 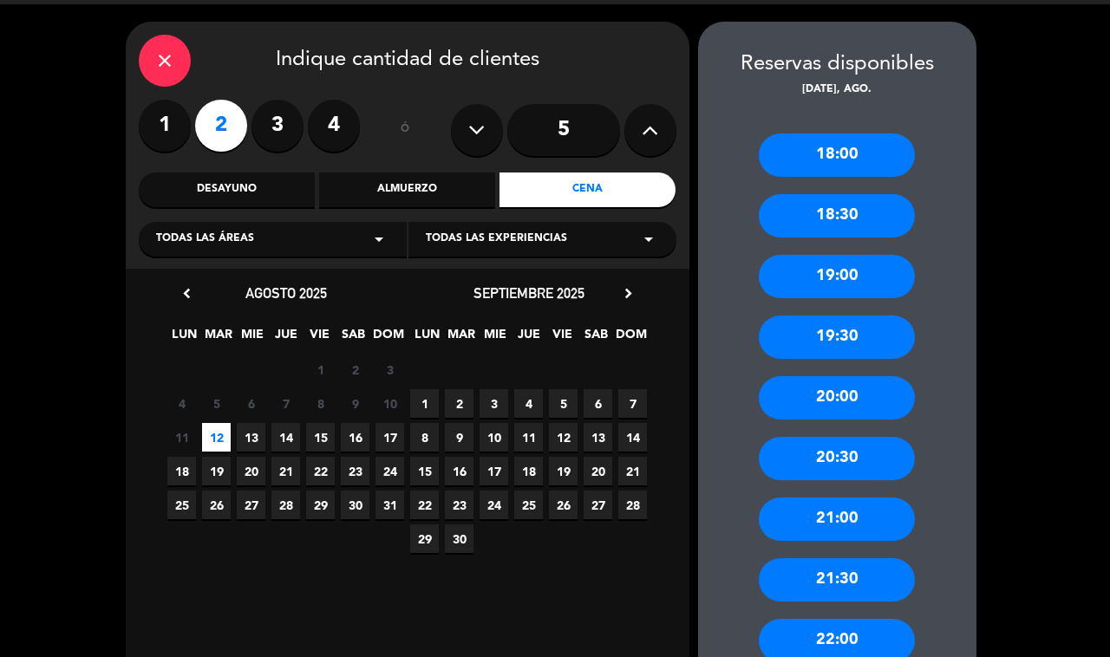 What do you see at coordinates (334, 126) in the screenshot?
I see `label: 4` at bounding box center [334, 126].